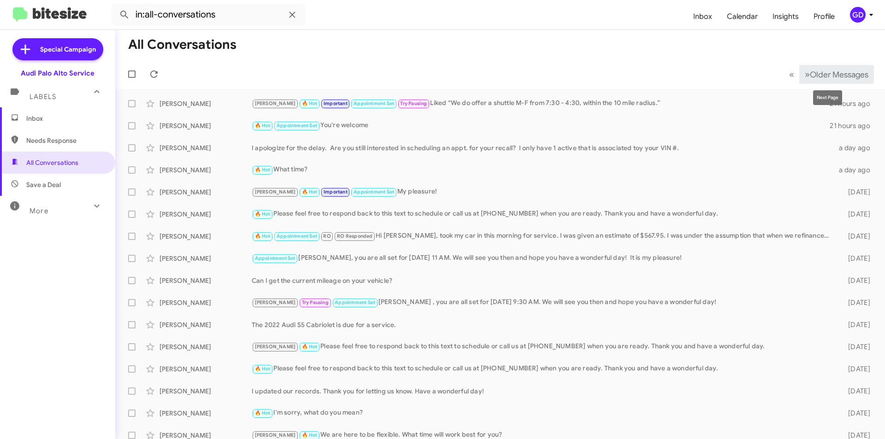 This screenshot has width=885, height=439. I want to click on button: Next, so click(836, 74).